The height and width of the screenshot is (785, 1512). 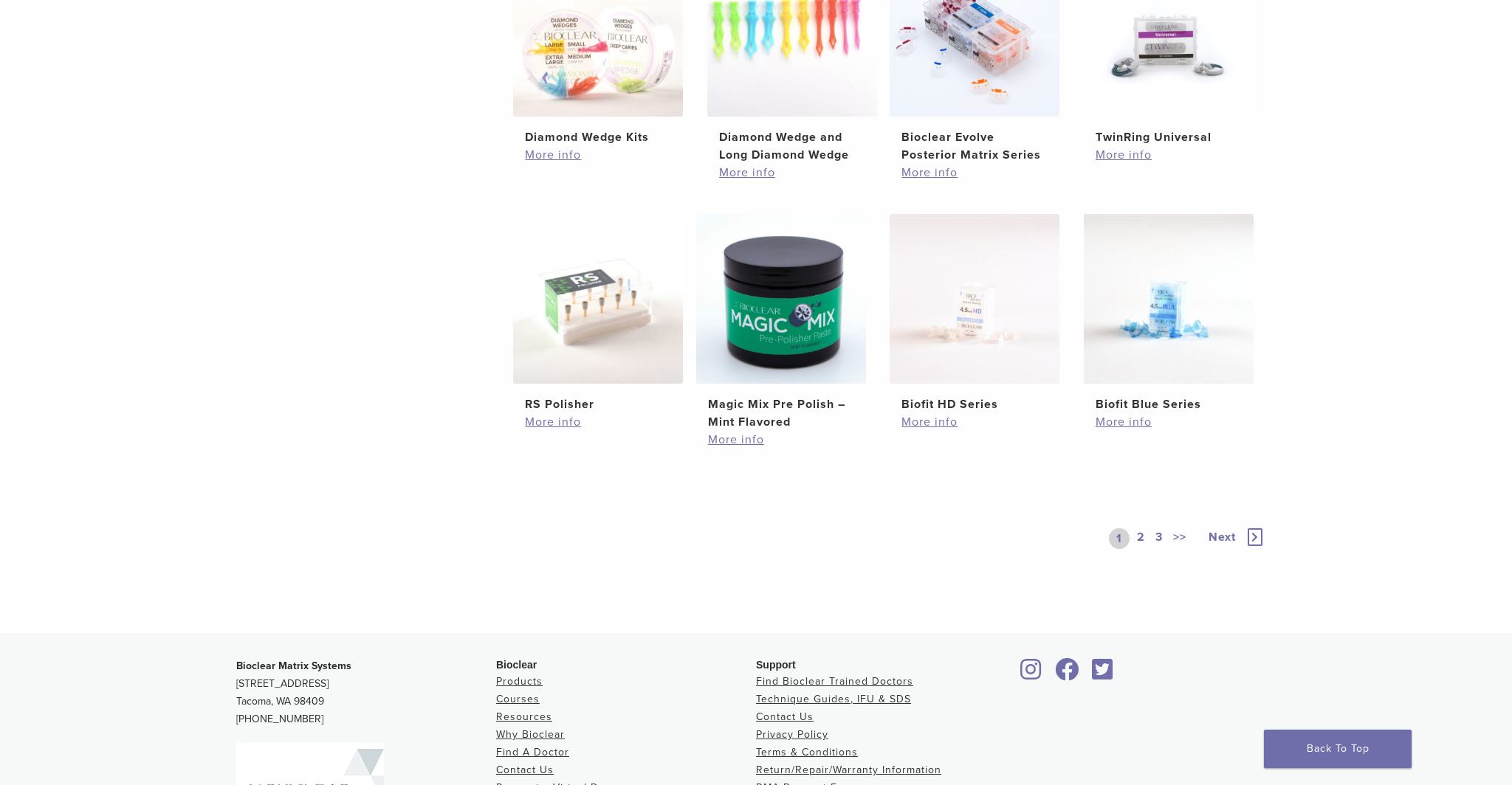 I want to click on a: Biofit HD SeriesBiofit HD Series, so click(x=974, y=314).